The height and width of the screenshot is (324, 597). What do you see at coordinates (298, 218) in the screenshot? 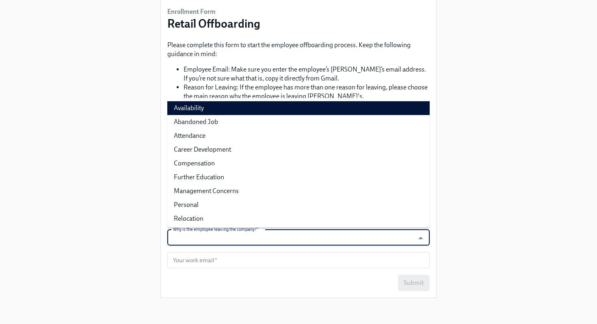
I see `li: Relocation` at bounding box center [298, 218].